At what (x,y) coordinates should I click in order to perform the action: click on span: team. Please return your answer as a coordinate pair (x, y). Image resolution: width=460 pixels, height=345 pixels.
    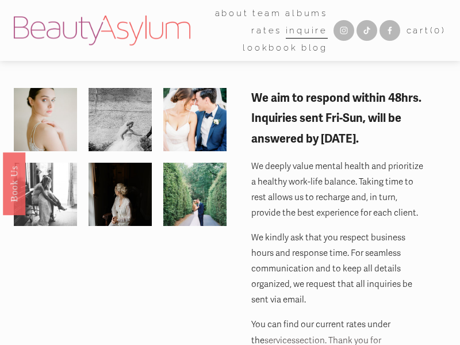
    Looking at the image, I should click on (267, 13).